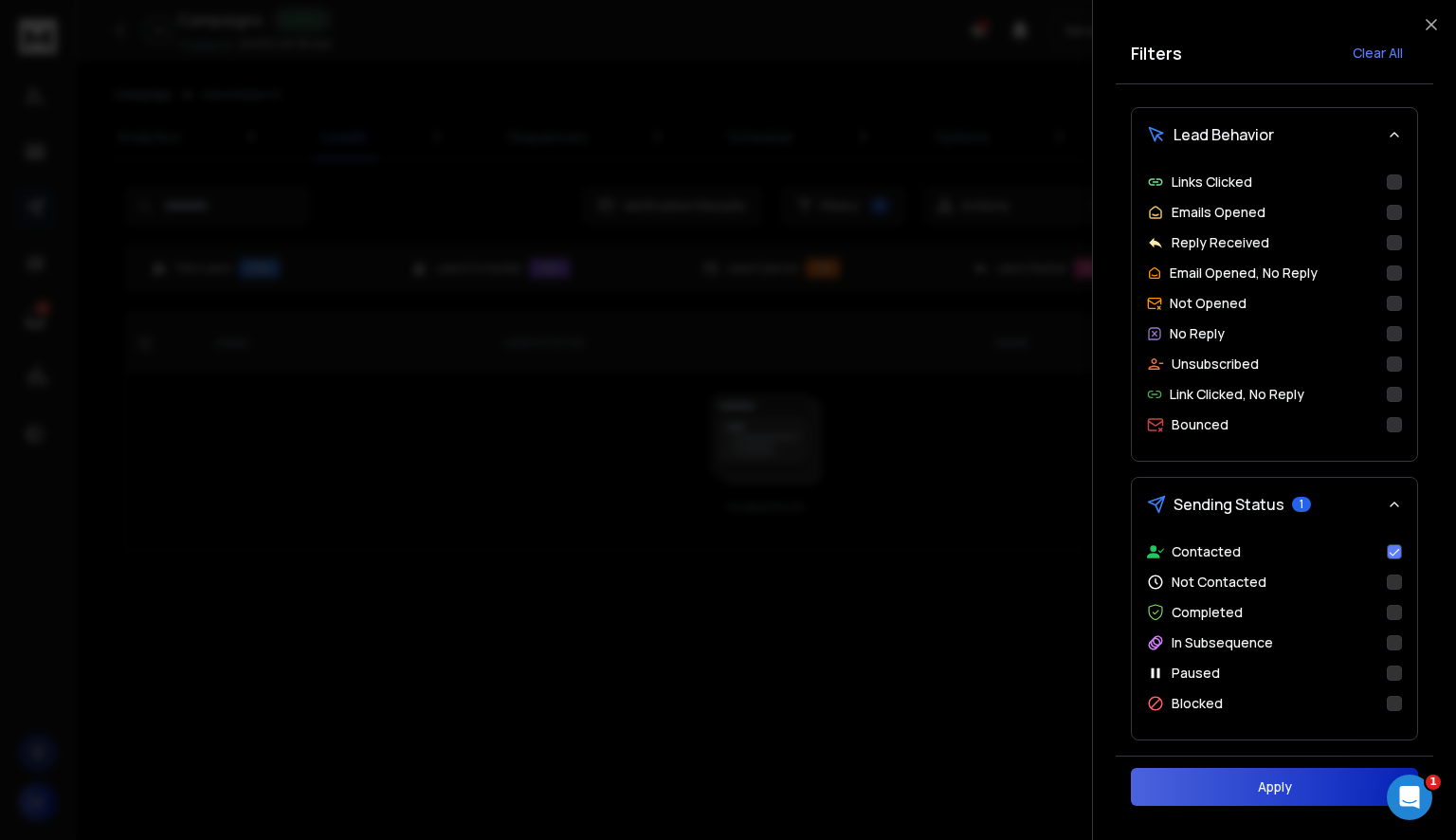 The width and height of the screenshot is (1456, 840). I want to click on p: Unsubscribed, so click(1216, 364).